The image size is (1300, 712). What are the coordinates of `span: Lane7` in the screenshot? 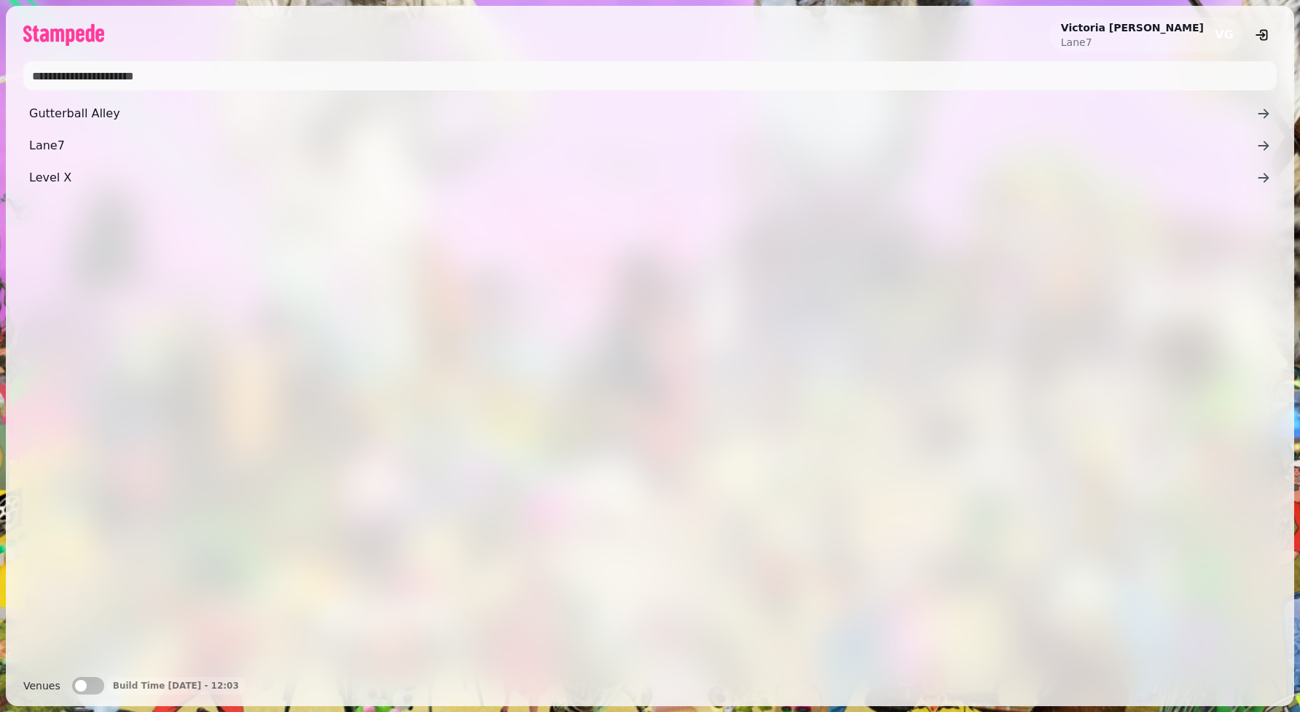 It's located at (643, 146).